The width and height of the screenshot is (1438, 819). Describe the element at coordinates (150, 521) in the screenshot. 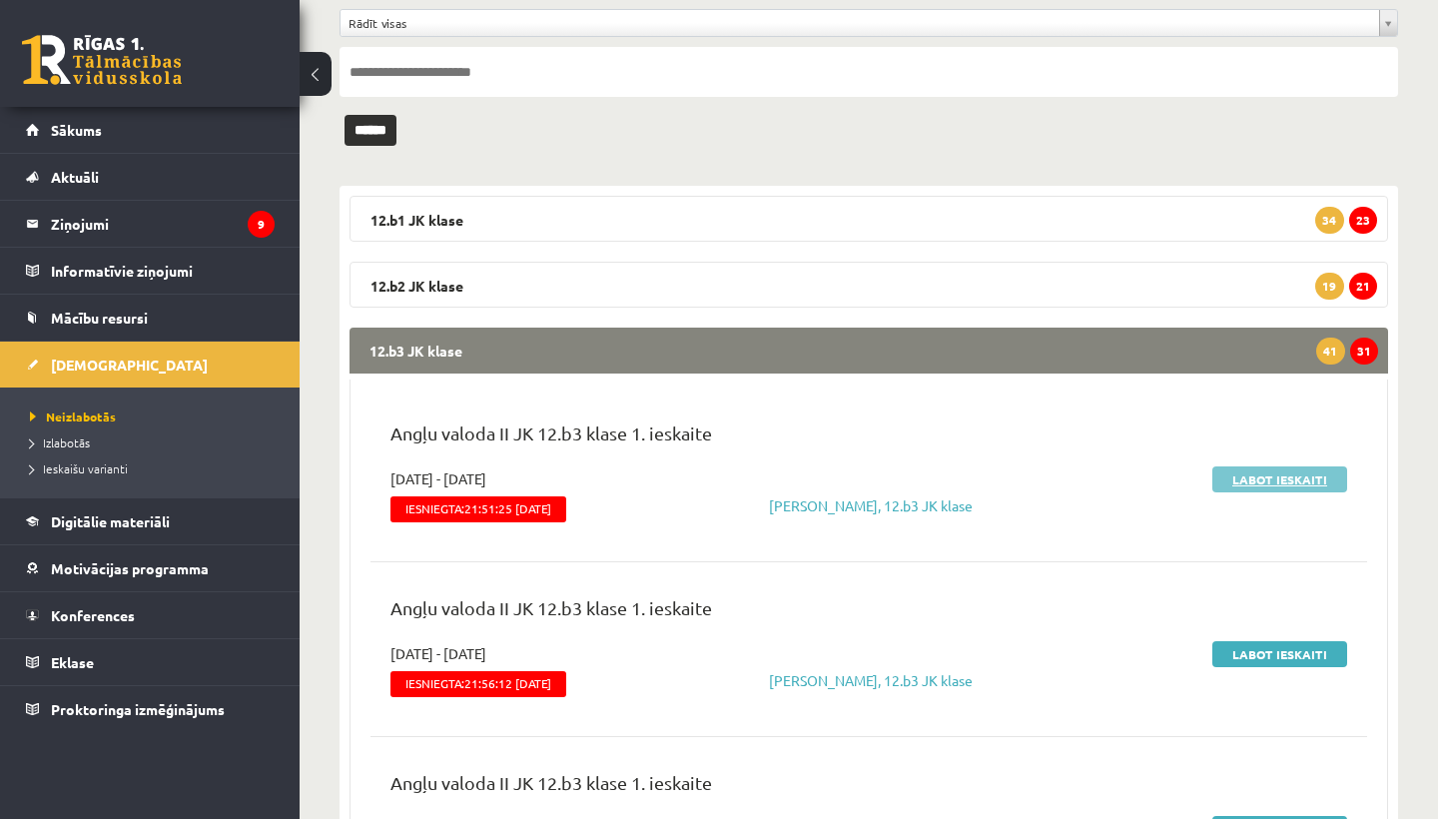

I see `a: Digitālie materiāli` at that location.